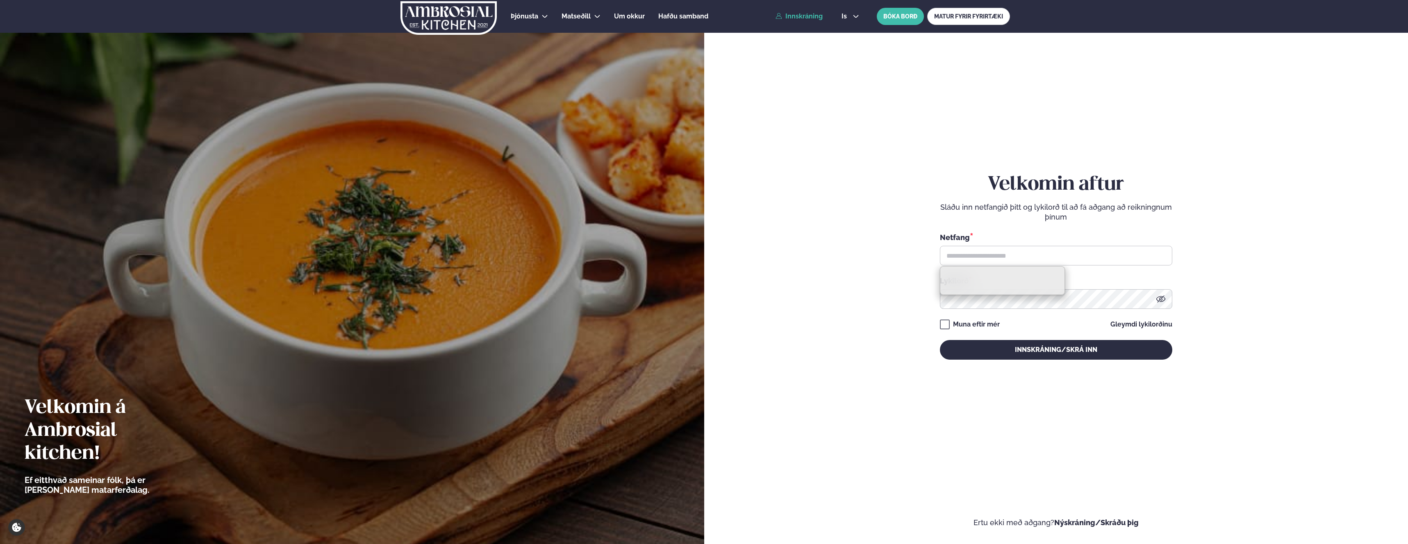 The image size is (1408, 544). Describe the element at coordinates (576, 16) in the screenshot. I see `span: Matseðill` at that location.